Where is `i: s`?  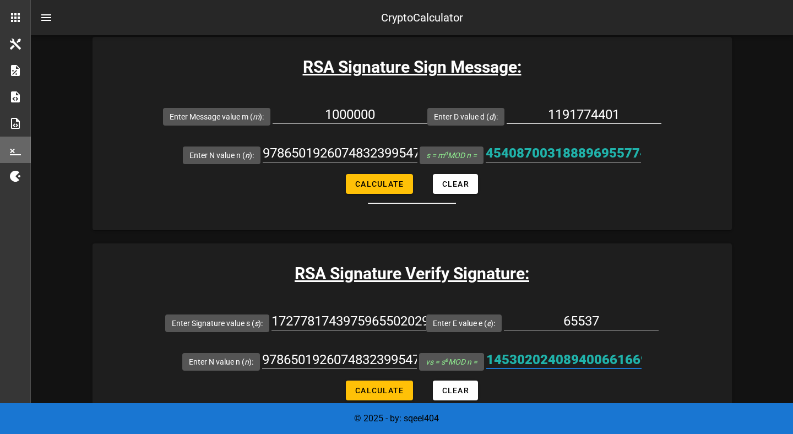 i: s is located at coordinates (256, 323).